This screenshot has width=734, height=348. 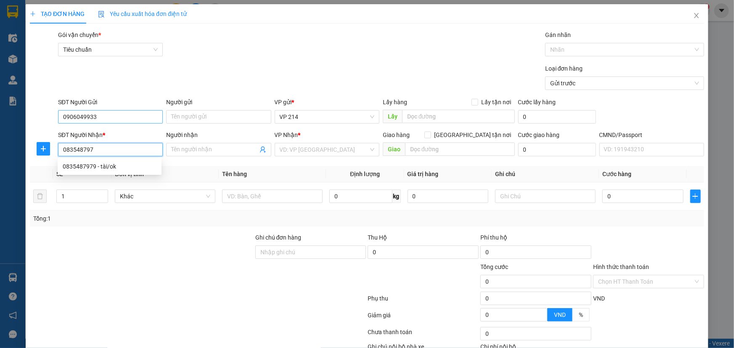 What do you see at coordinates (263, 150) in the screenshot?
I see `span: user-add` at bounding box center [263, 150].